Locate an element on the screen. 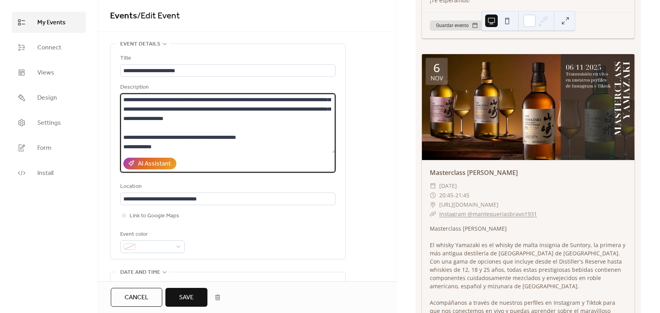 The height and width of the screenshot is (313, 660). div: Title is located at coordinates (227, 59).